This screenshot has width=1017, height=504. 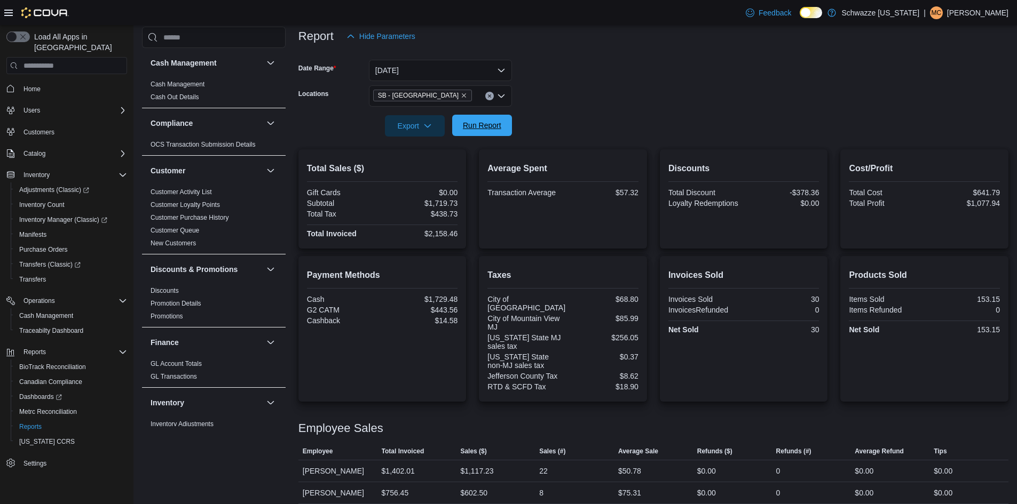 I want to click on div: $68.80, so click(x=604, y=299).